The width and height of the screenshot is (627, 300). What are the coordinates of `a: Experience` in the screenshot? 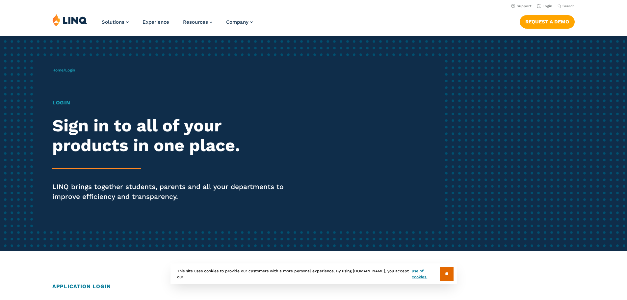 It's located at (156, 22).